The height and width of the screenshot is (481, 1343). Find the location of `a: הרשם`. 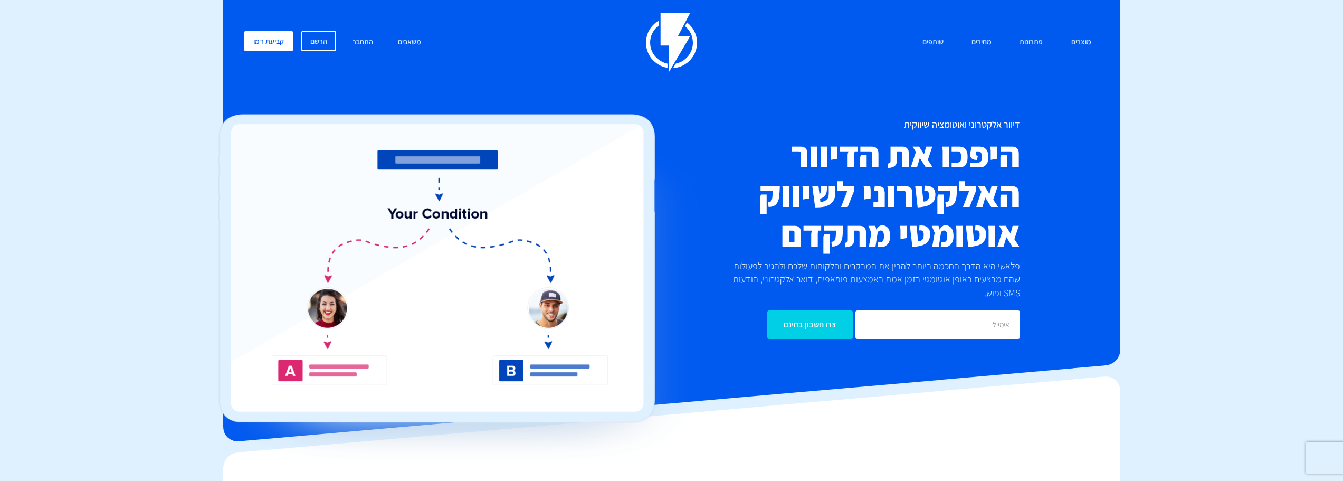

a: הרשם is located at coordinates (319, 41).